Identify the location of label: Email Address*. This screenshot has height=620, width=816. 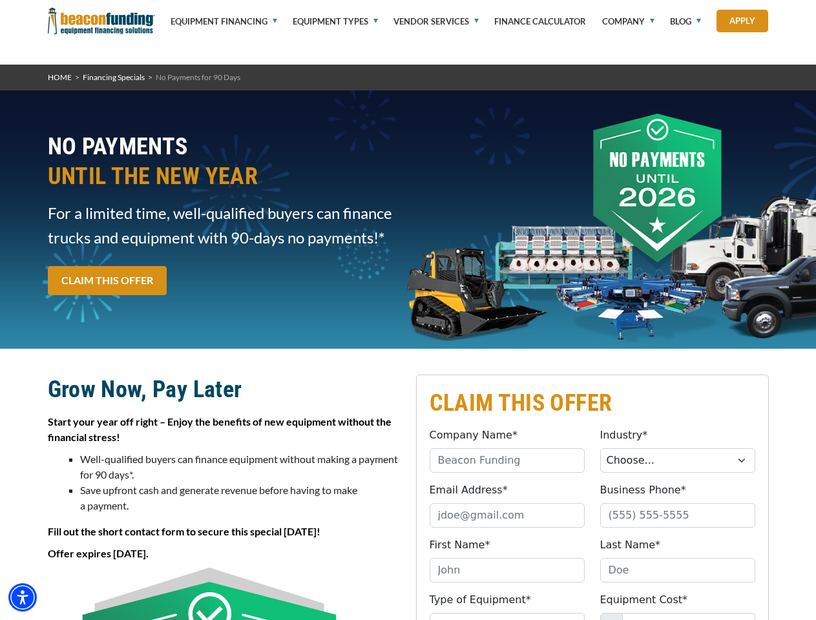
(468, 490).